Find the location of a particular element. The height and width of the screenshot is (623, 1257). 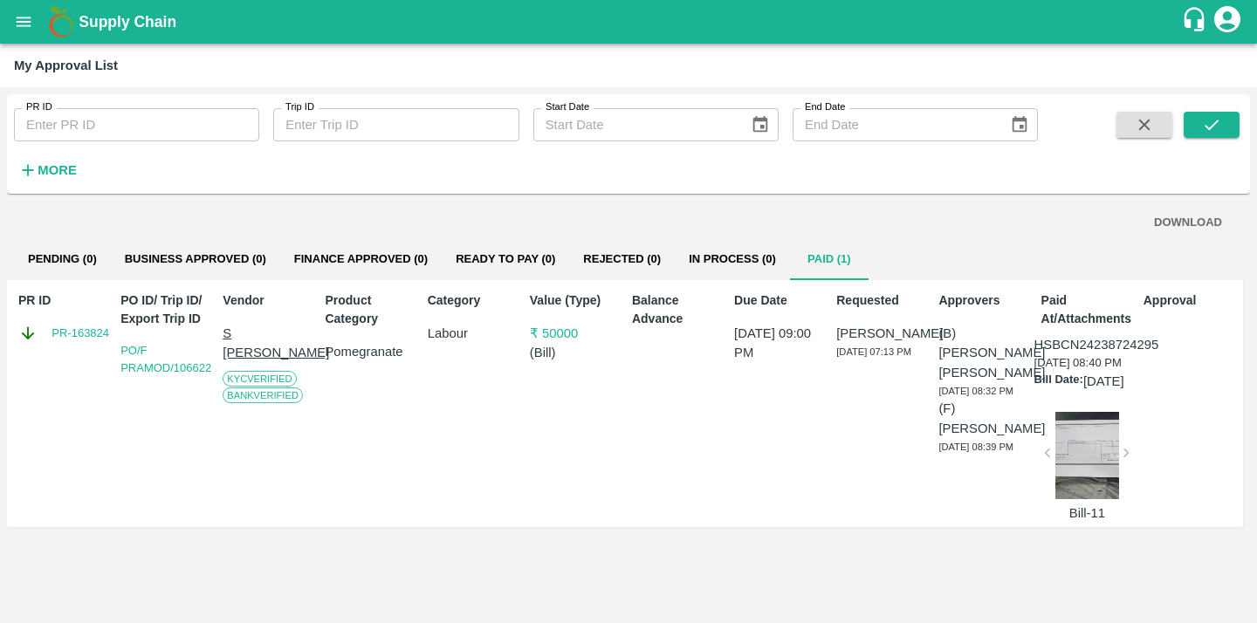

span: Bank Verified is located at coordinates (263, 395).